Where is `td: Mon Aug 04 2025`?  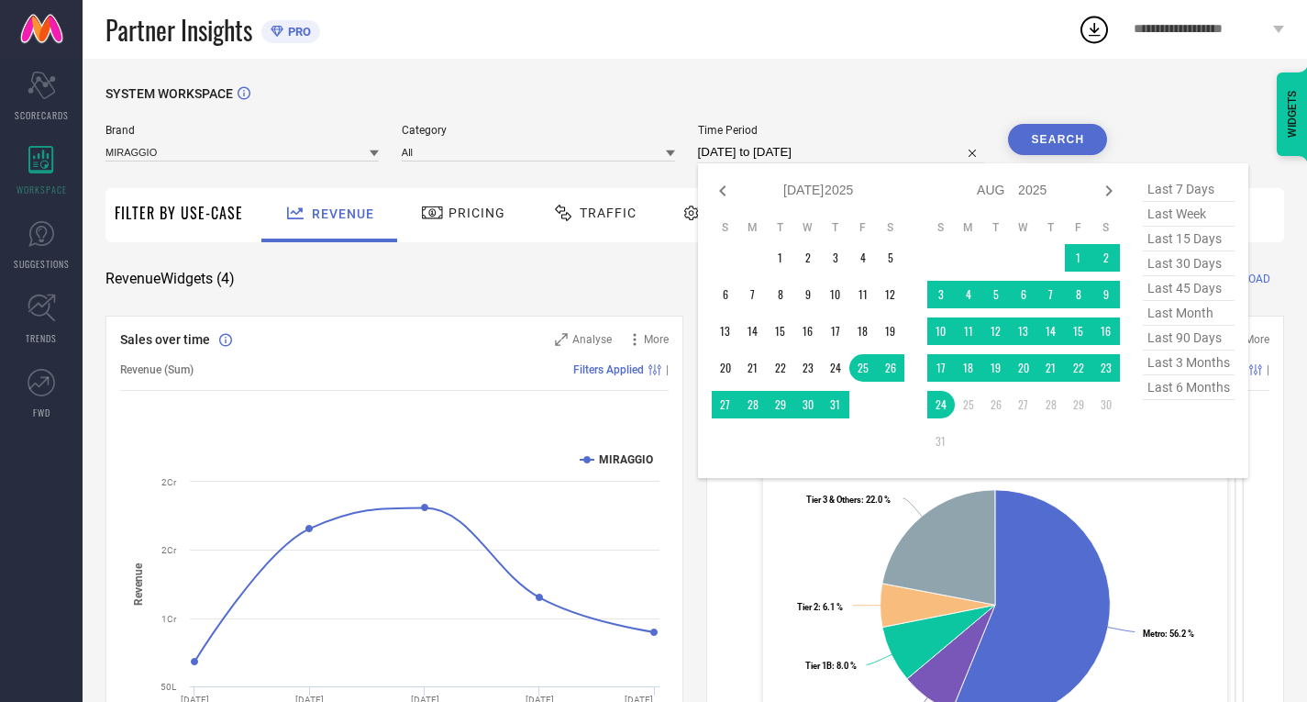
td: Mon Aug 04 2025 is located at coordinates (969, 295).